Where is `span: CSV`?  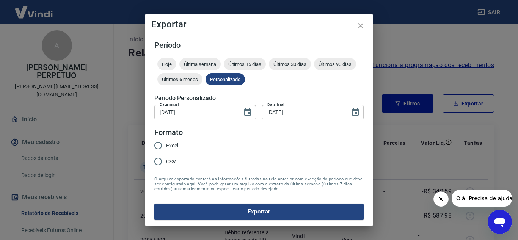 span: CSV is located at coordinates (171, 162).